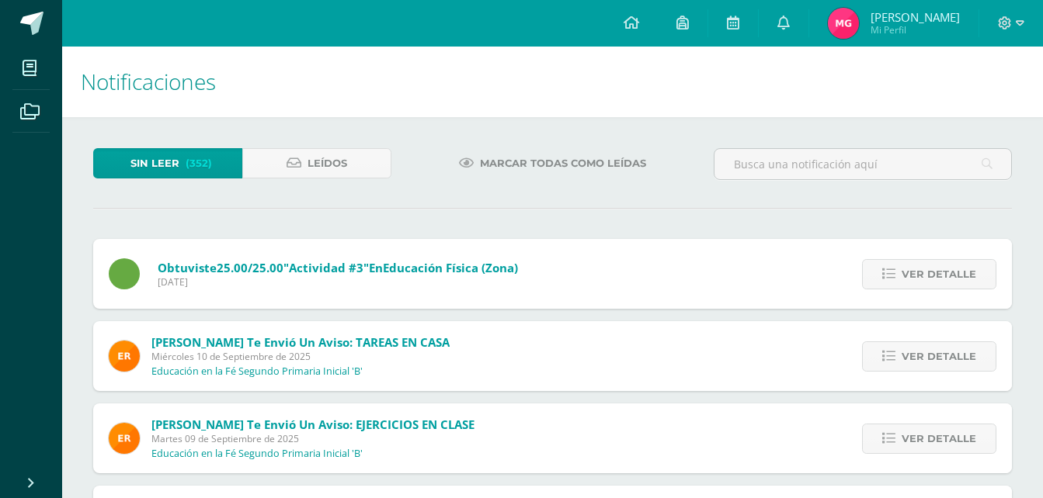 This screenshot has height=498, width=1043. What do you see at coordinates (313, 439) in the screenshot?
I see `span: Martes 09 de Septiembre de 2025` at bounding box center [313, 439].